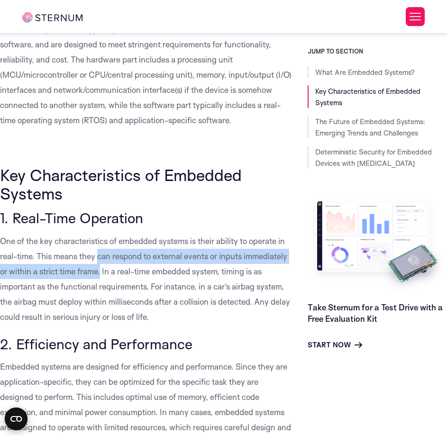  I want to click on img: Take Sternum for a Test Drive with a Free Evaluation Kit, so click(377, 245).